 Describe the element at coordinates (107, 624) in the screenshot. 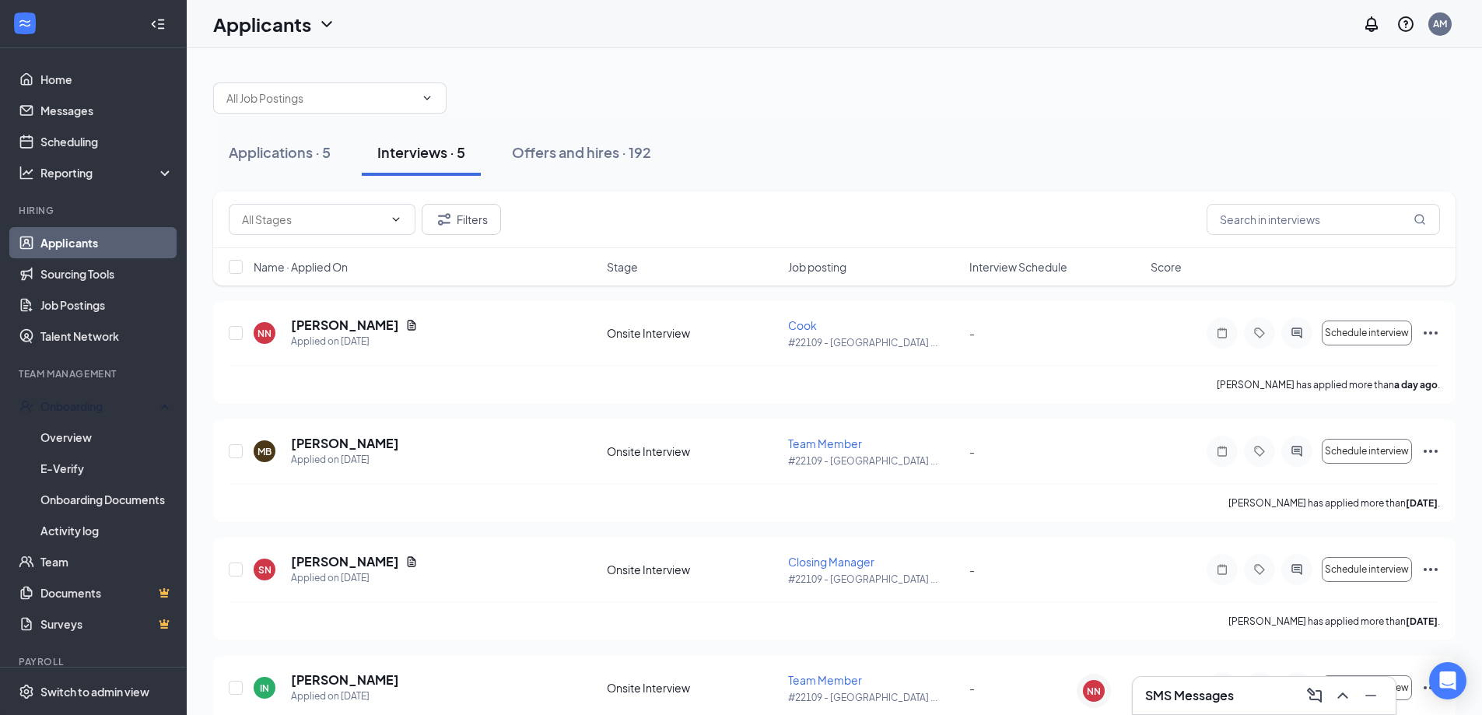

I see `a: SurveysCrown` at that location.